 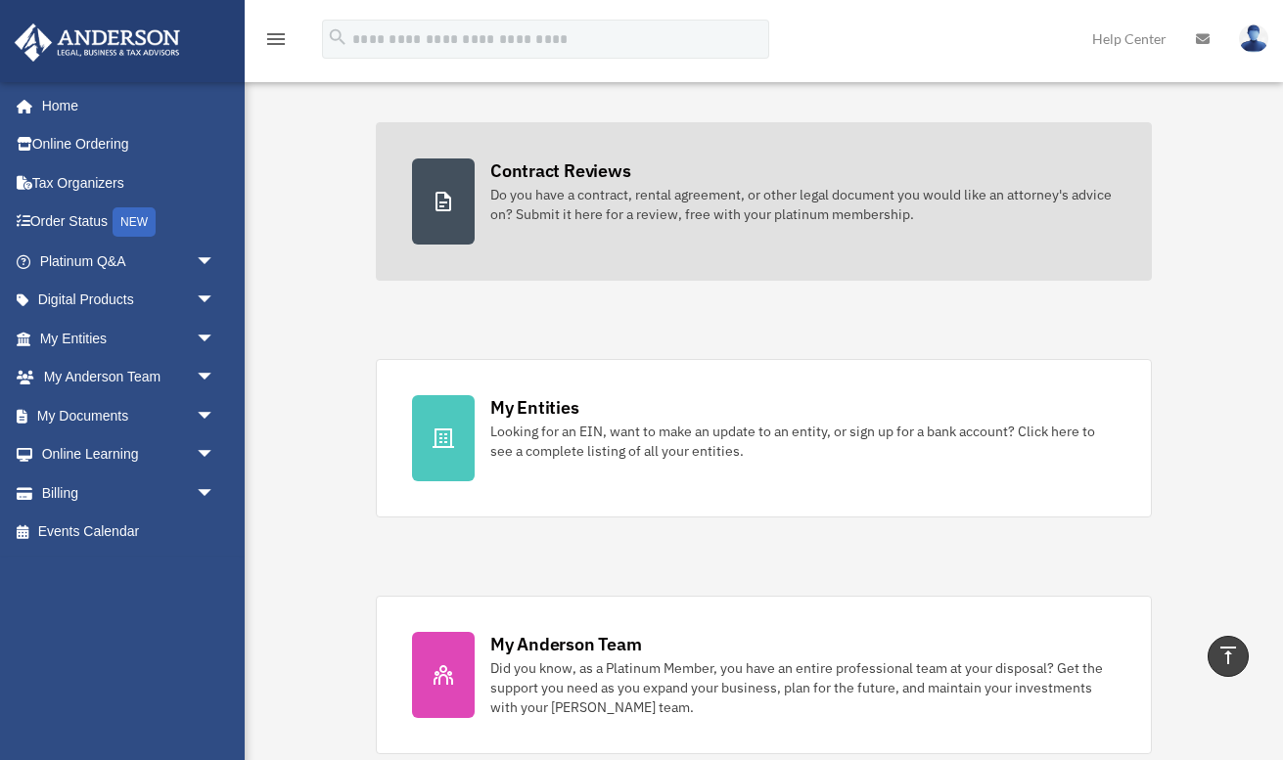 What do you see at coordinates (129, 300) in the screenshot?
I see `a: Digital Productsarrow_drop_down` at bounding box center [129, 300].